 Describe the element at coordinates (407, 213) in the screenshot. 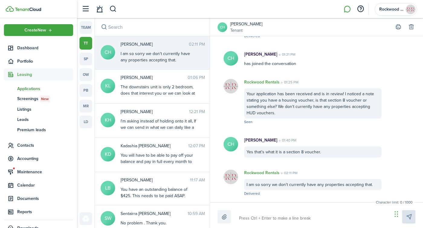

I see `div: Chat Widget` at that location.